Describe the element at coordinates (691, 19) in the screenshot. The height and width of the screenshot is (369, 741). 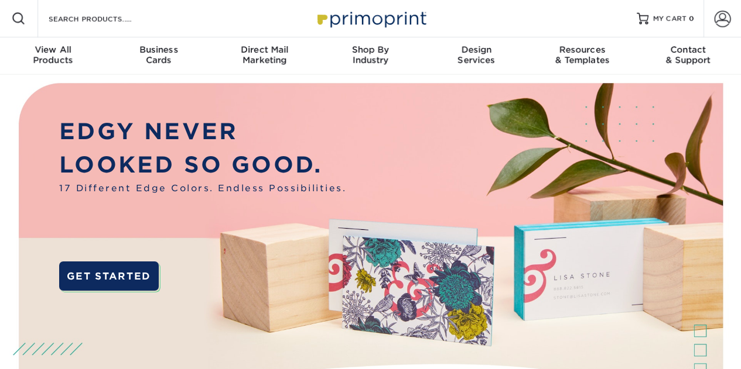
I see `span: 0` at that location.